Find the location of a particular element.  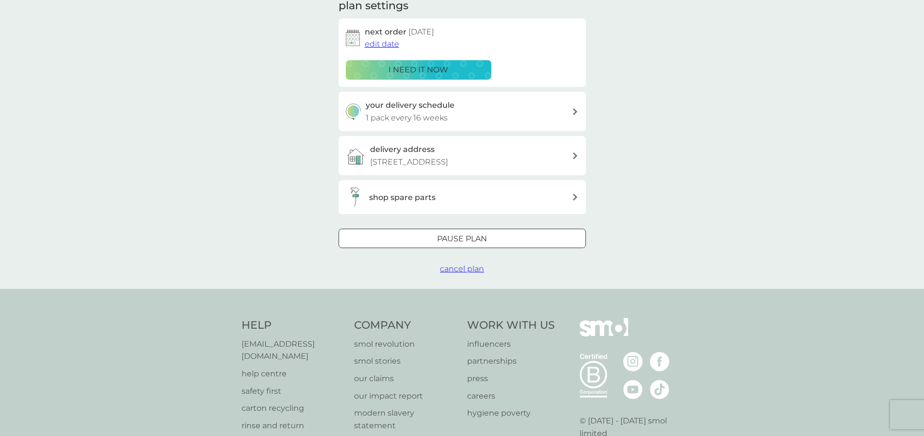

p: smol stories is located at coordinates (406, 361).